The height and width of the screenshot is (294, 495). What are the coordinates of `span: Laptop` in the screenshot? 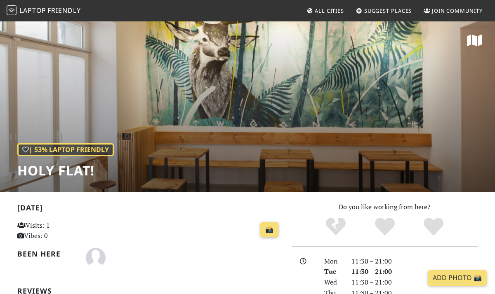 It's located at (33, 10).